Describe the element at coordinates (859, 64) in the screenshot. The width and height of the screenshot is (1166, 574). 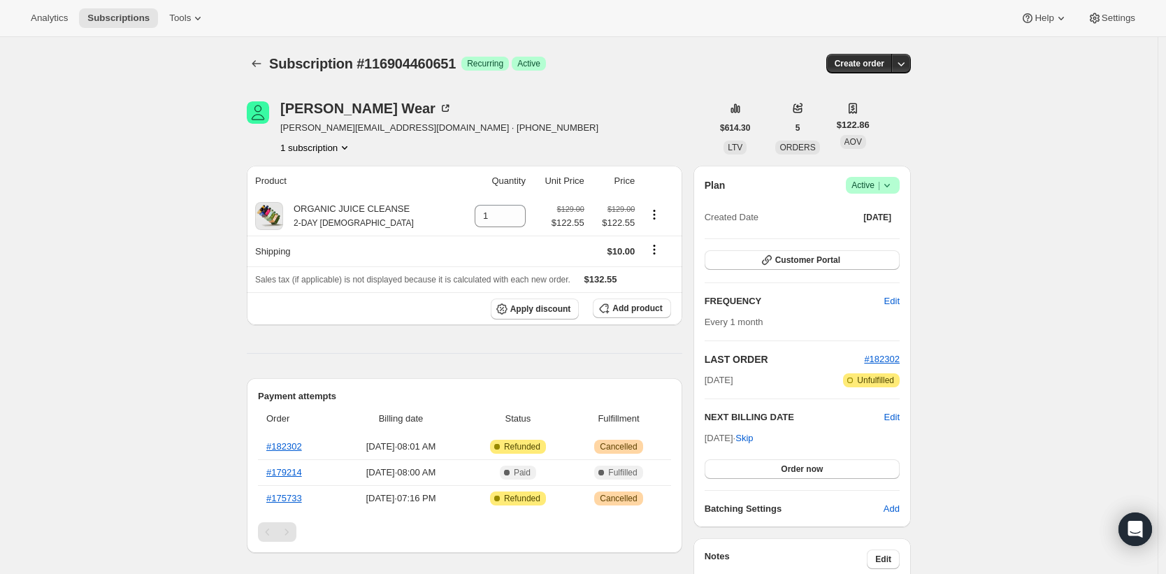
I see `button: Create order` at that location.